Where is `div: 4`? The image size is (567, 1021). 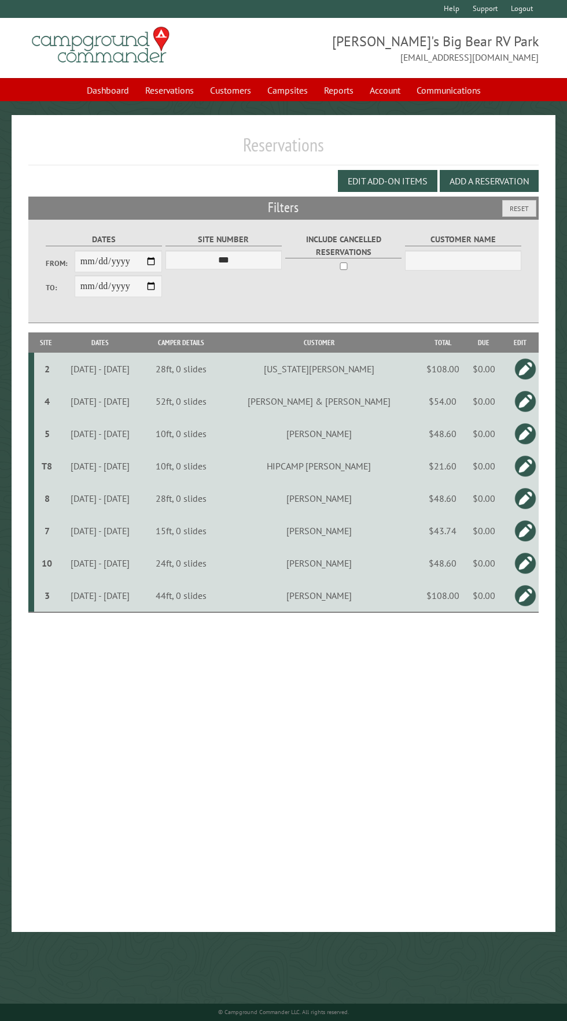
div: 4 is located at coordinates (47, 401).